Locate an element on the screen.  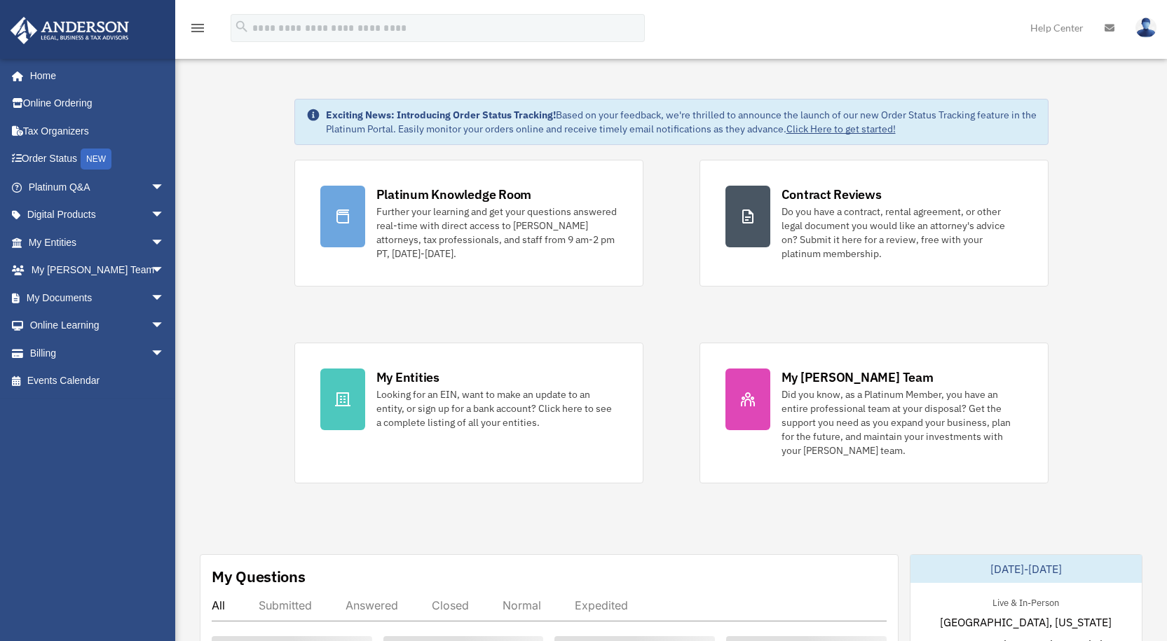
div: Did you know, as a Platinum Member, you have an entire professional team at your disposal? Get th... is located at coordinates (902, 423).